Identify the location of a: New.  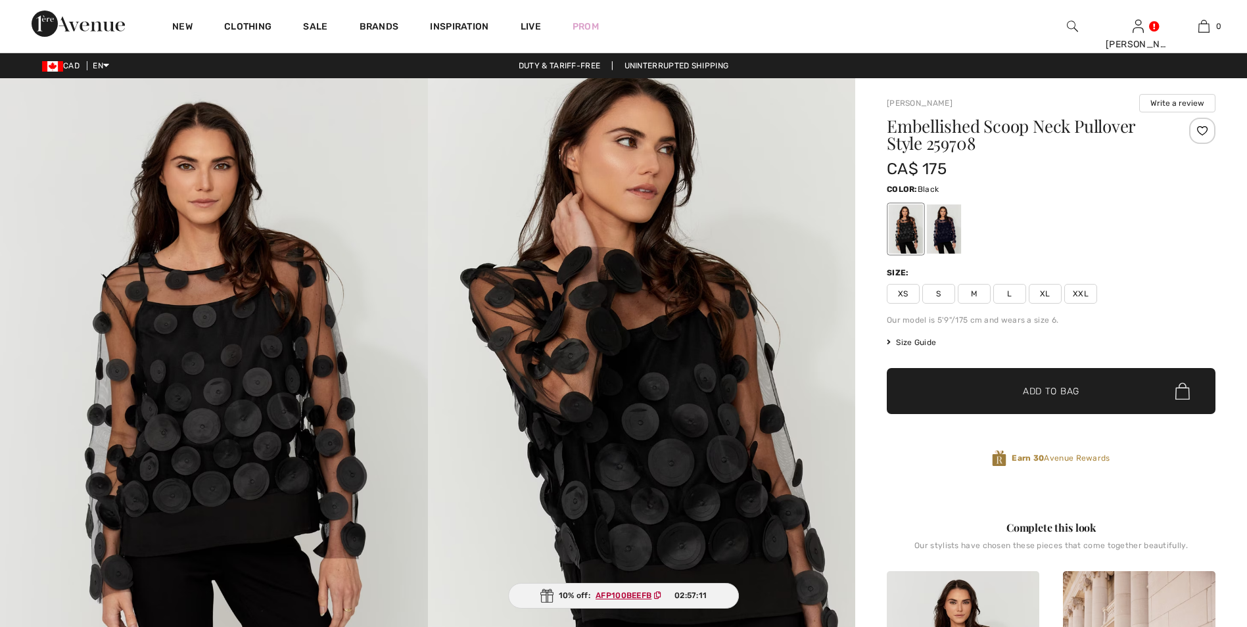
(182, 28).